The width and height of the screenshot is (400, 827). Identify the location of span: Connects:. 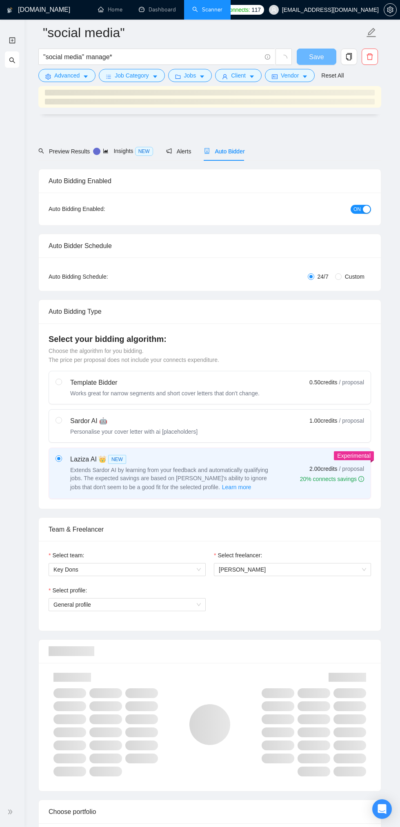
(238, 10).